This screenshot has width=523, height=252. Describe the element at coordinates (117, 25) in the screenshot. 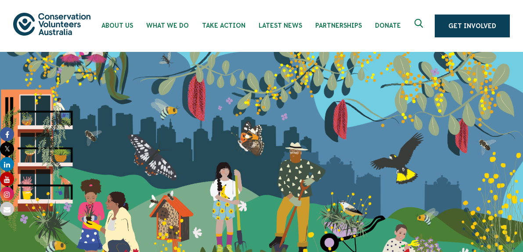

I see `span: About Us` at that location.